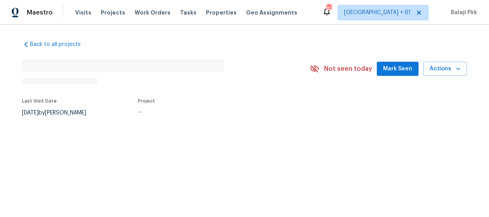 The width and height of the screenshot is (489, 217). Describe the element at coordinates (445, 69) in the screenshot. I see `span: Actions` at that location.